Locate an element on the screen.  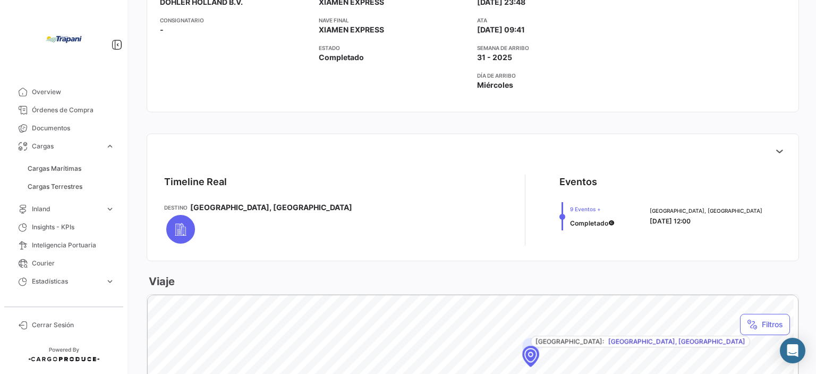
a: Overview is located at coordinates (64, 92).